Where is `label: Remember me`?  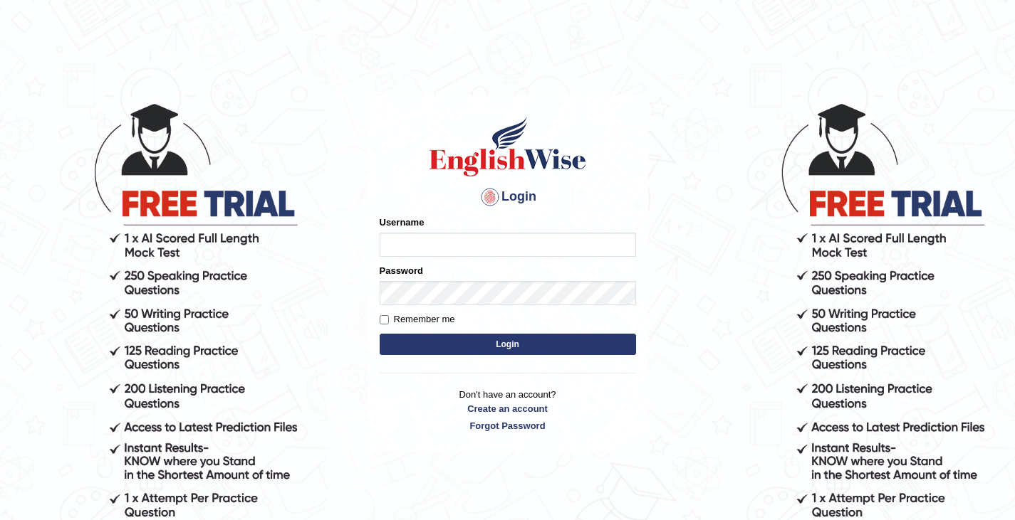 label: Remember me is located at coordinates (417, 320).